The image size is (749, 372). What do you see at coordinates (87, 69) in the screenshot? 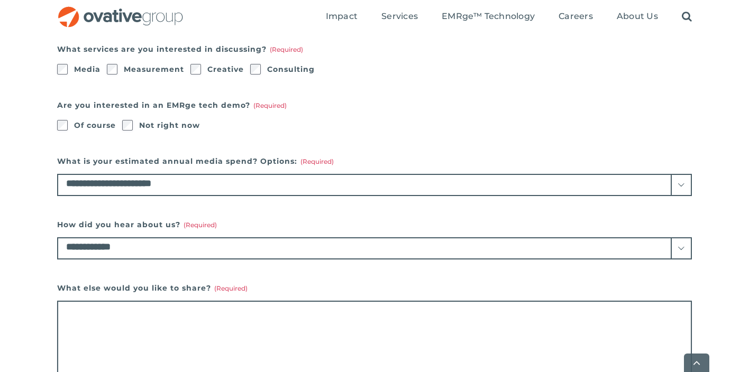
I see `label: Media` at bounding box center [87, 69].